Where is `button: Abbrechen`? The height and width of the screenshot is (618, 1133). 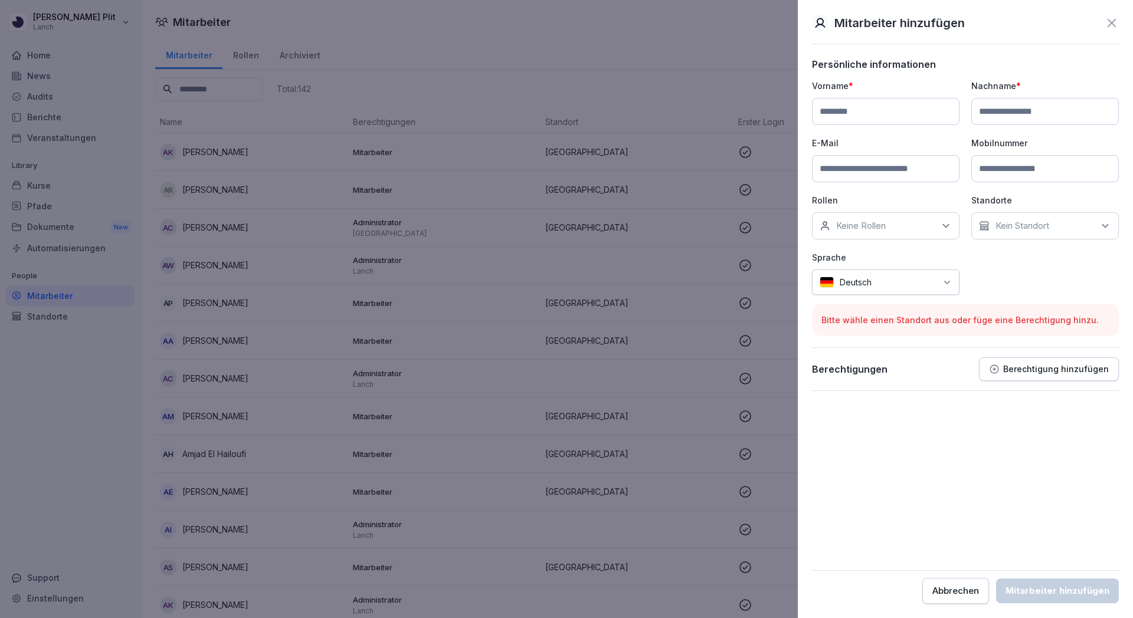
button: Abbrechen is located at coordinates (955, 591).